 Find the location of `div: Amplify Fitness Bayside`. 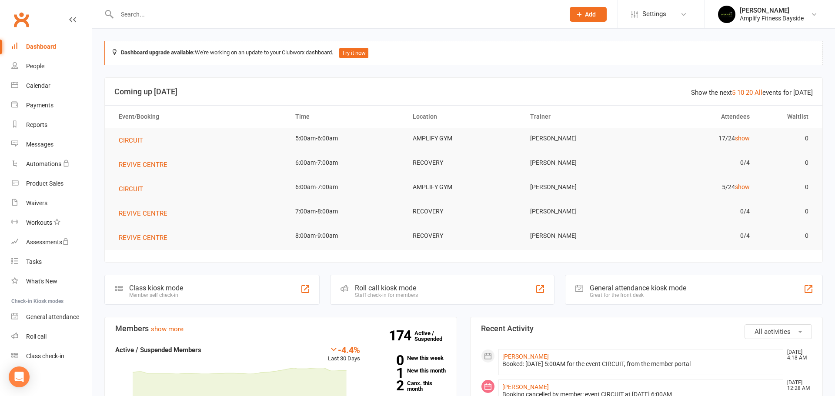

div: Amplify Fitness Bayside is located at coordinates (772, 18).